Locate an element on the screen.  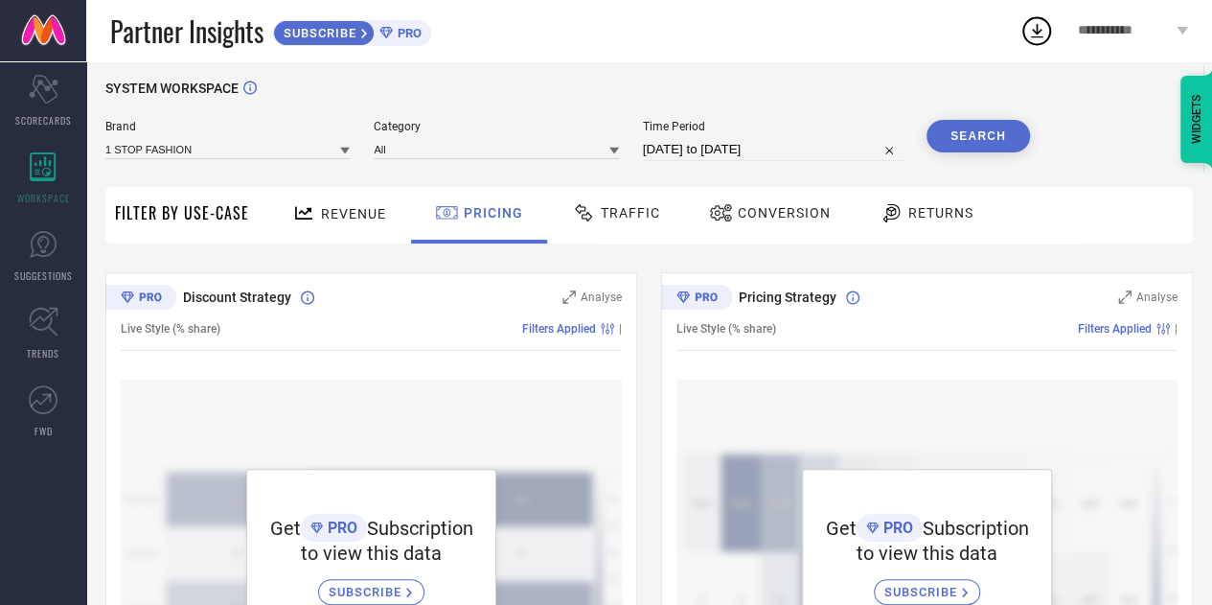
button: Search is located at coordinates (978, 136).